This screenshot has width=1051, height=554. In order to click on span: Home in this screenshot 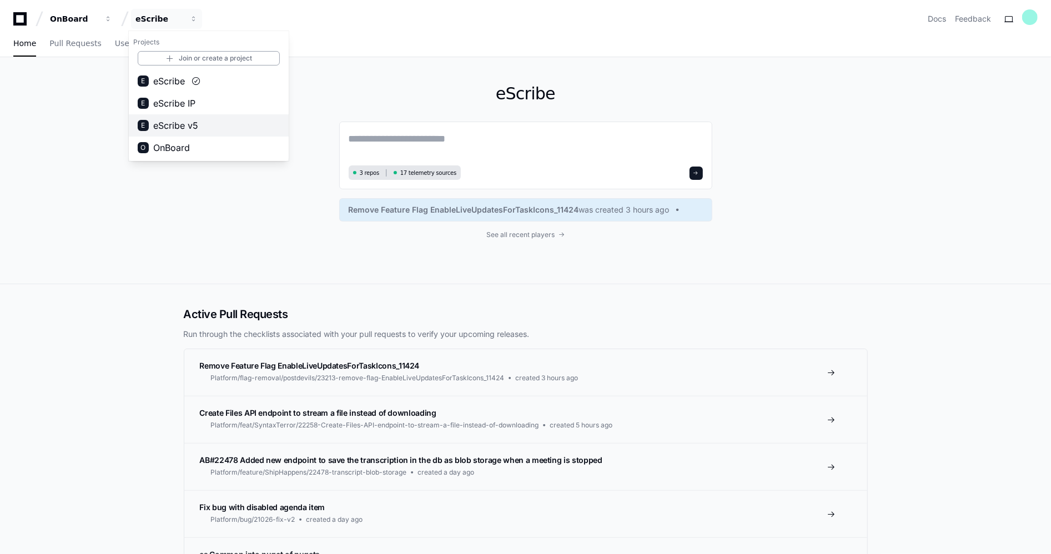, I will do `click(24, 43)`.